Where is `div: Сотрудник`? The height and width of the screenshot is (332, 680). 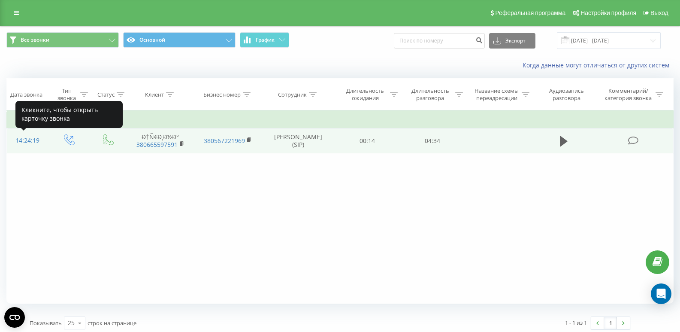
div: Сотрудник is located at coordinates (292, 94).